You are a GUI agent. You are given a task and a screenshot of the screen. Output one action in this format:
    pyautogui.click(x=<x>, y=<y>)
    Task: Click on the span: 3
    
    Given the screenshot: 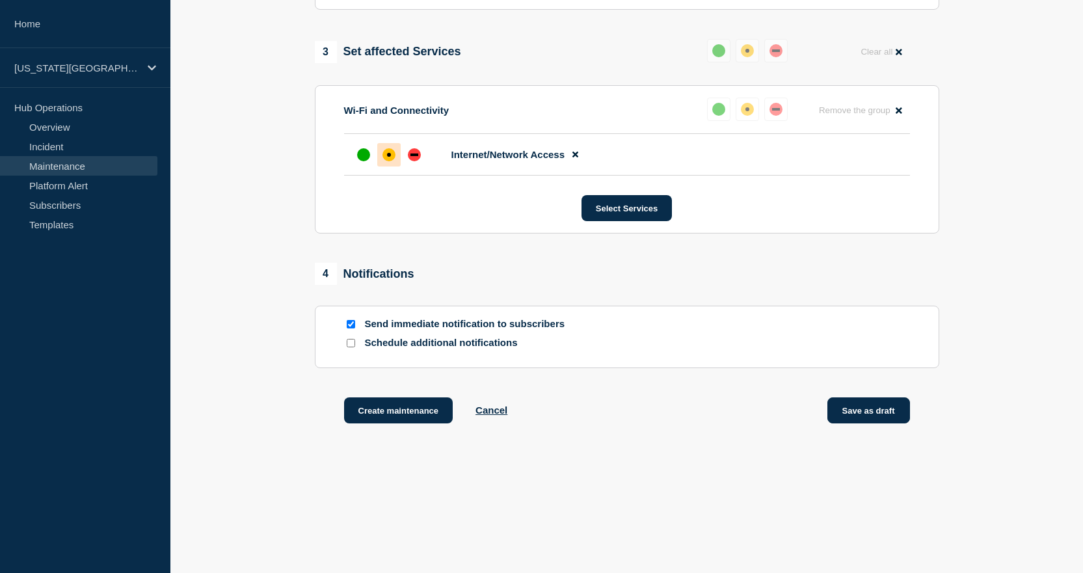 What is the action you would take?
    pyautogui.click(x=326, y=52)
    